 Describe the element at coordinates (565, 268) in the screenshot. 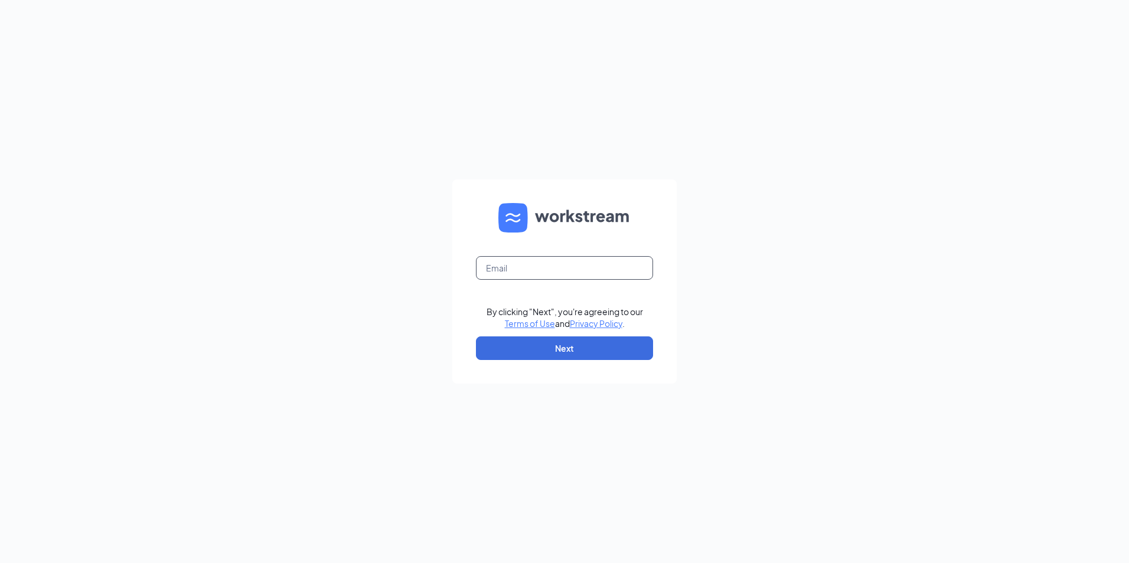

I see `input: Email` at that location.